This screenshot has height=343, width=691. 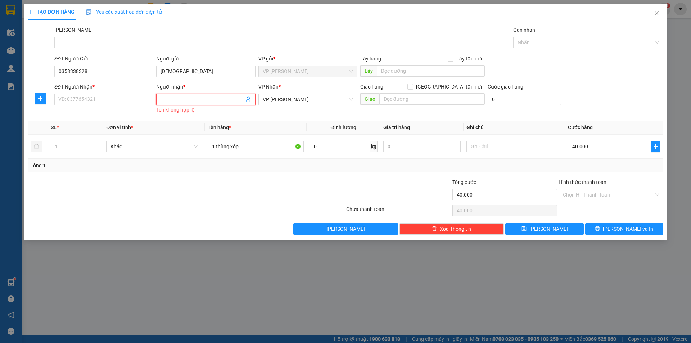 I want to click on span: VP Nhận, so click(x=269, y=87).